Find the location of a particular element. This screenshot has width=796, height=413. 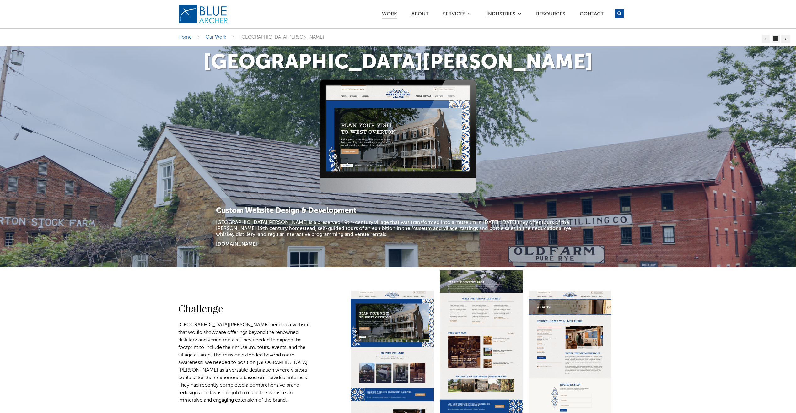

h2: Challenge is located at coordinates (247, 308).